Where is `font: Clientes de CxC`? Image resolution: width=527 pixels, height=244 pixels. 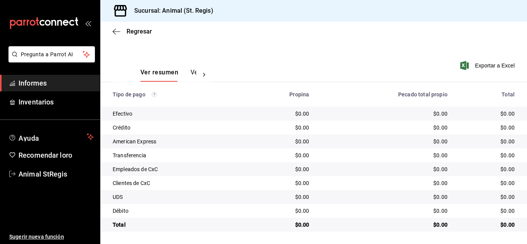 font: Clientes de CxC is located at coordinates (131, 183).